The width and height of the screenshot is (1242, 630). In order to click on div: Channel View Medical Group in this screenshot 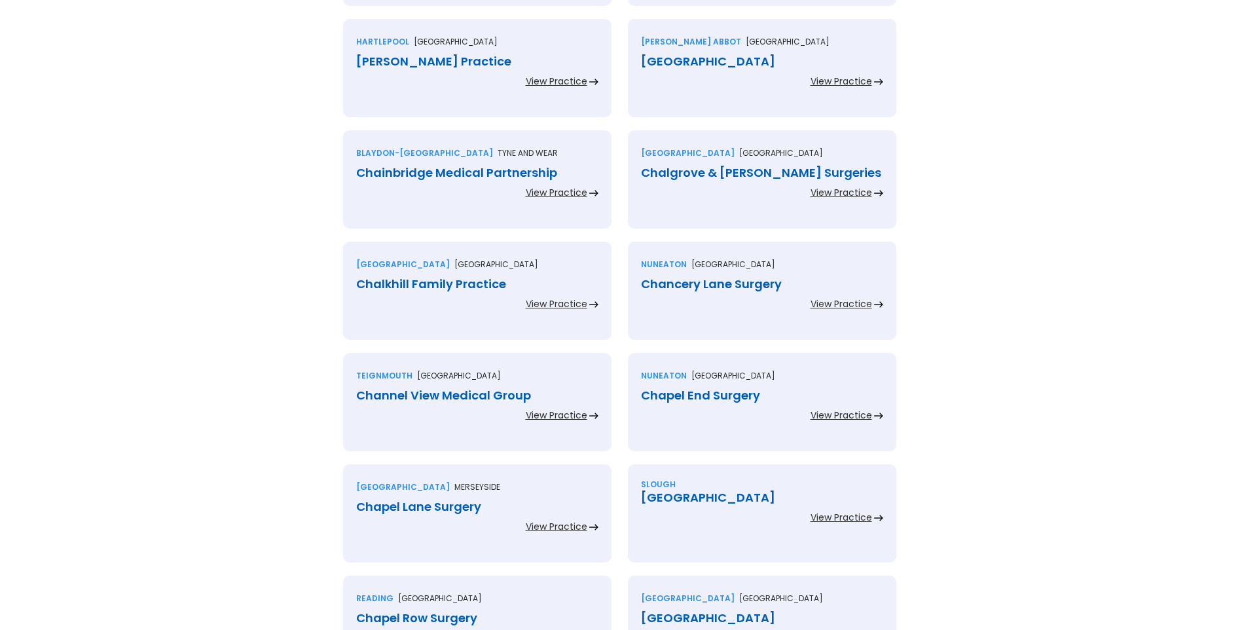, I will do `click(477, 395)`.